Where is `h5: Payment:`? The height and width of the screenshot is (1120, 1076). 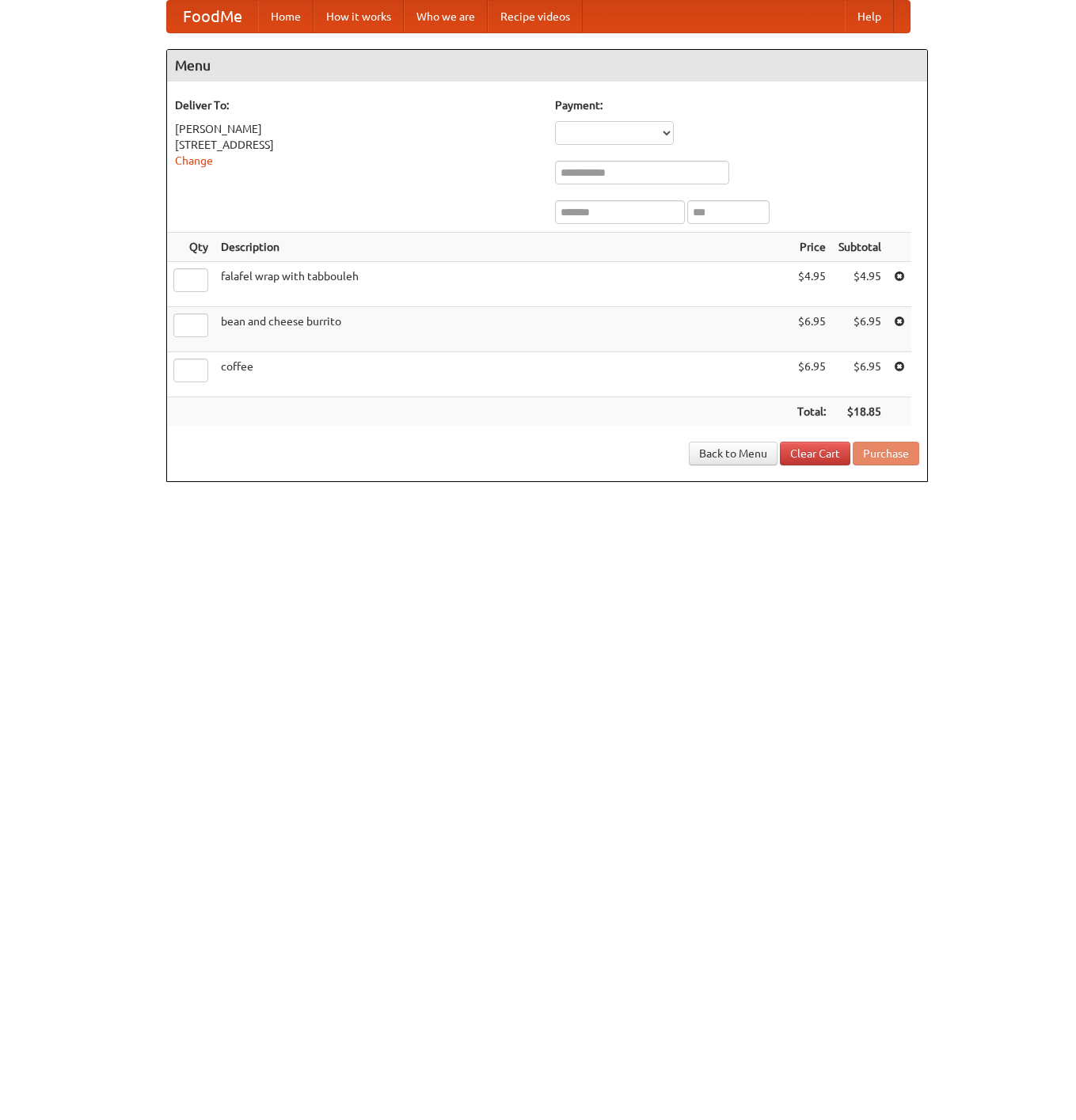
h5: Payment: is located at coordinates (737, 105).